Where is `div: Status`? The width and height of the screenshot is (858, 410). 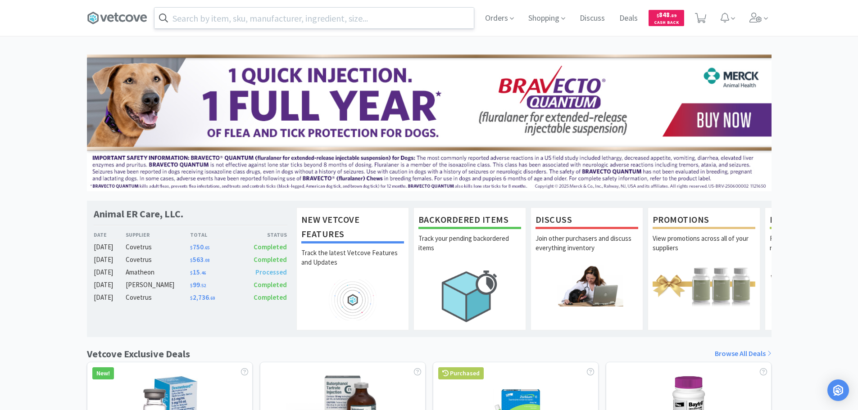
div: Status is located at coordinates (263, 235).